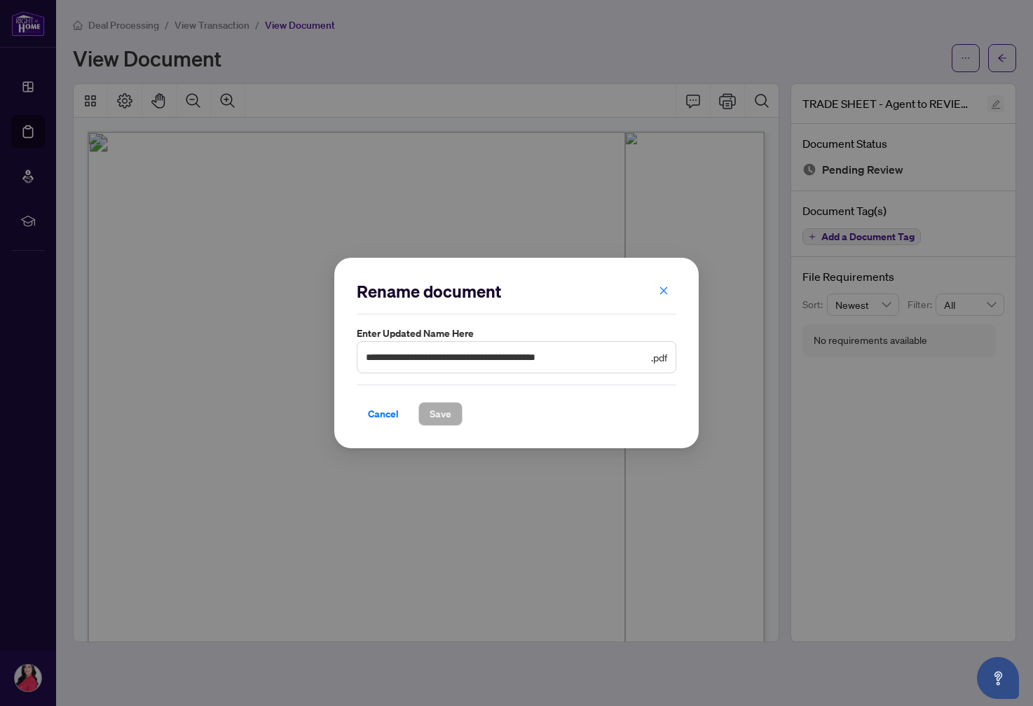 This screenshot has height=706, width=1033. What do you see at coordinates (659, 357) in the screenshot?
I see `span: .pdf` at bounding box center [659, 357].